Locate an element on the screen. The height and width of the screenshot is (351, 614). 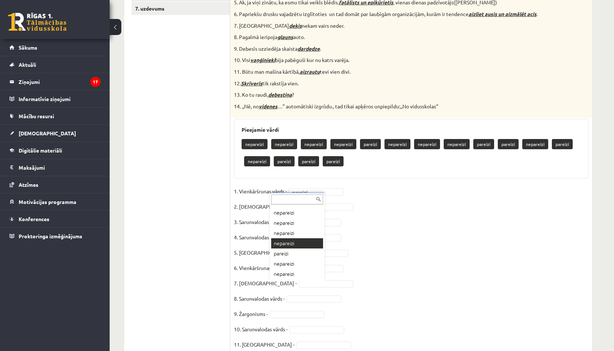
div: pareizi is located at coordinates (297, 254).